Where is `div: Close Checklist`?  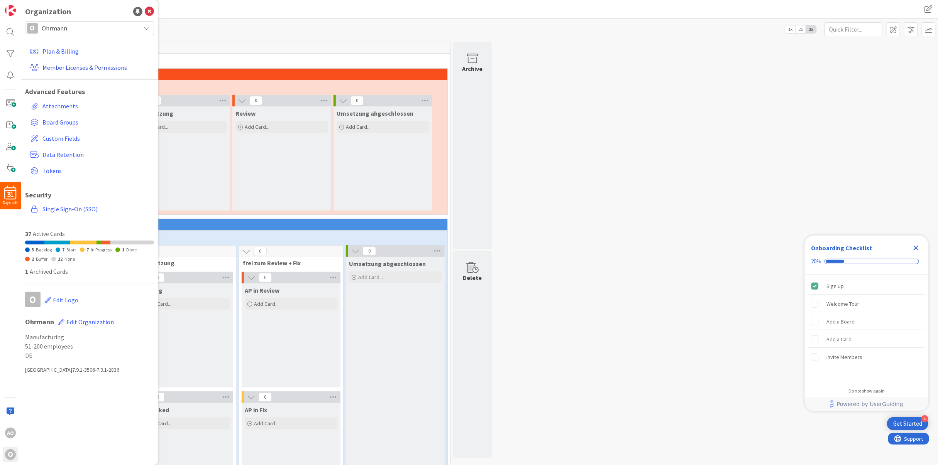
div: Close Checklist is located at coordinates (916, 248).